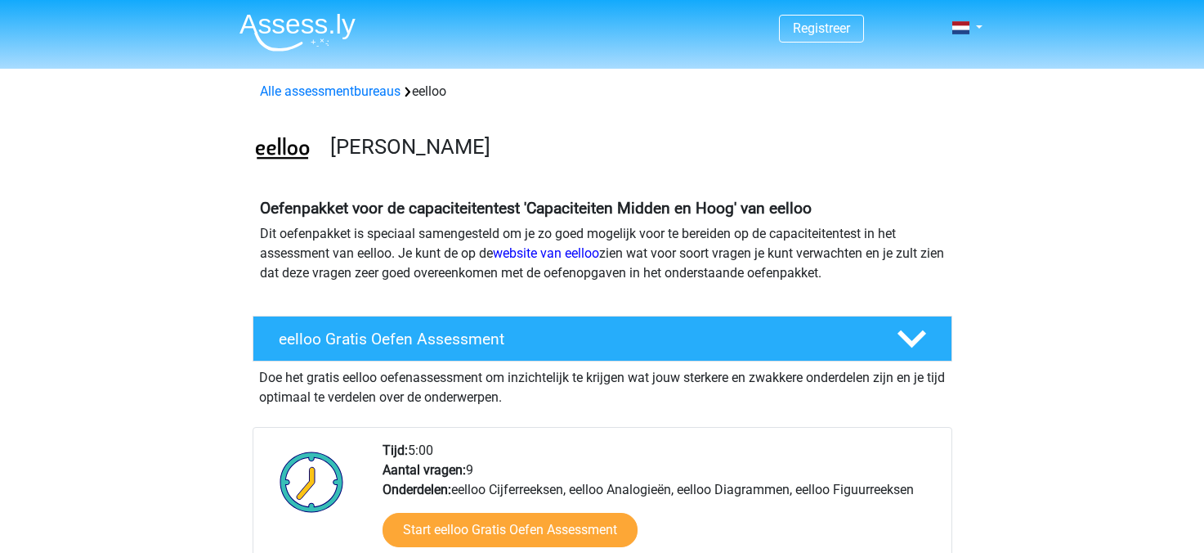 This screenshot has width=1204, height=553. What do you see at coordinates (602, 338) in the screenshot?
I see `a: eelloo Gratis Oefen Assessment` at bounding box center [602, 338].